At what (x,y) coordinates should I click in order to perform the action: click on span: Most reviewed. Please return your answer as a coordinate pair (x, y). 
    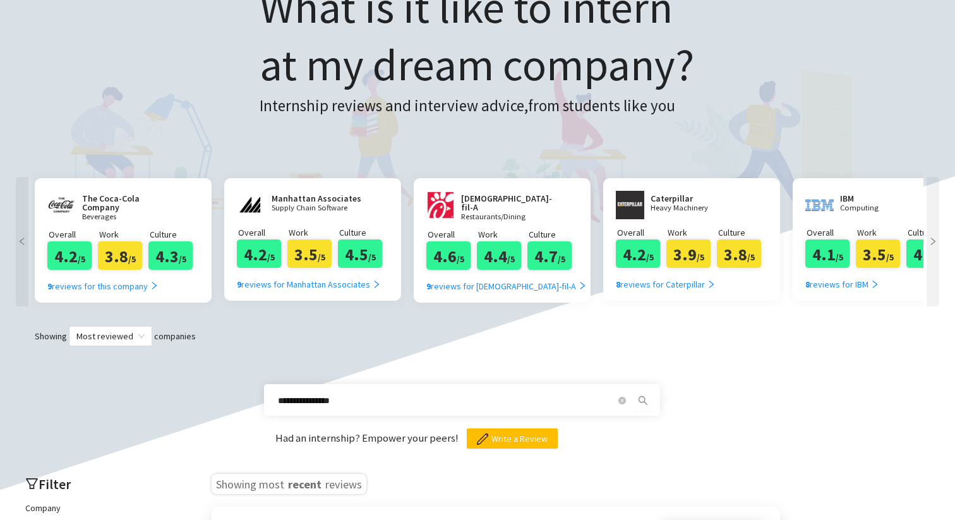
    Looking at the image, I should click on (111, 336).